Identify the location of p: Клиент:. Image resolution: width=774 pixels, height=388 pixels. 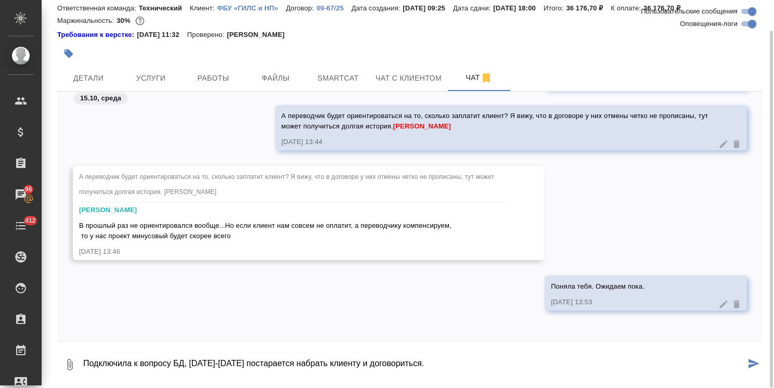
(204, 8).